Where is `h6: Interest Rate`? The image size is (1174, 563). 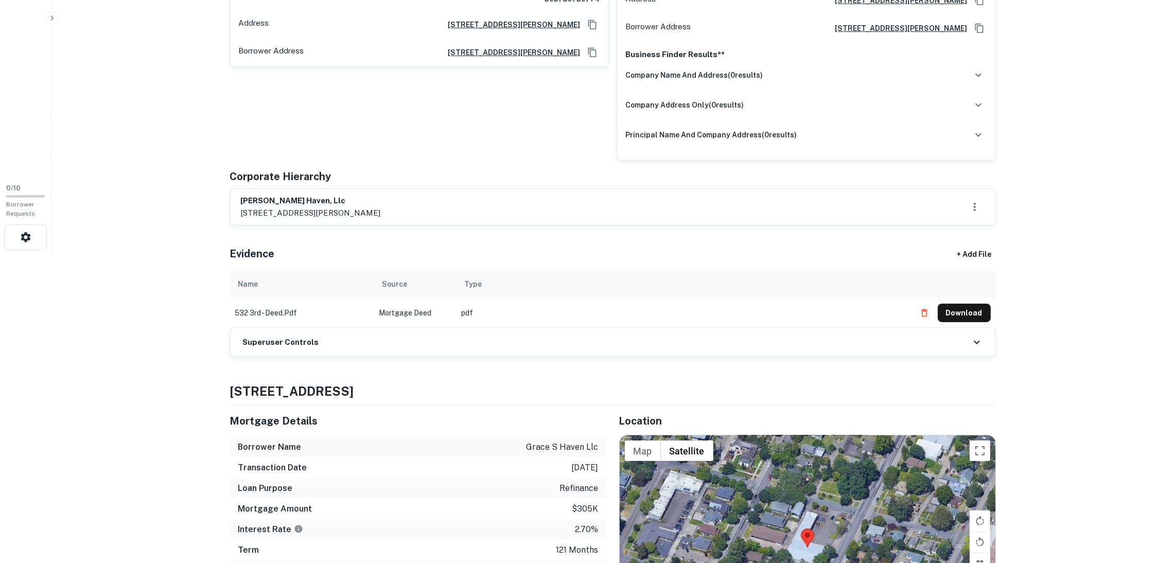
h6: Interest Rate is located at coordinates (271, 529).